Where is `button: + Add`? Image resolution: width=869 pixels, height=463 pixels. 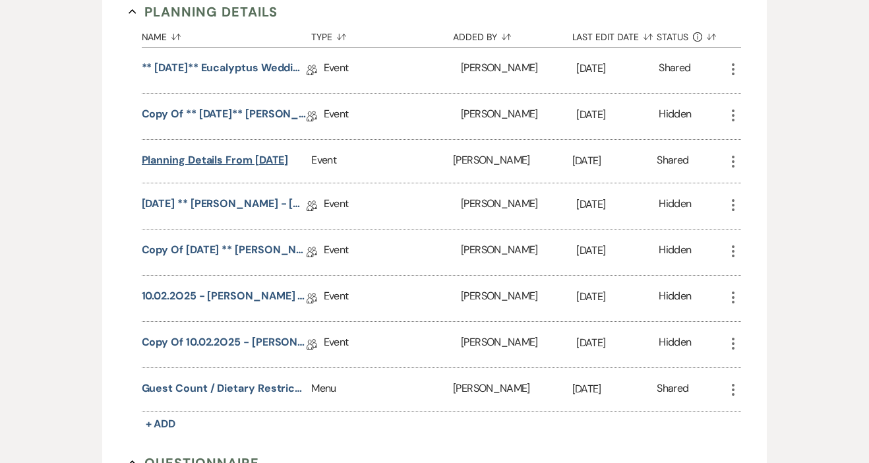 button: + Add is located at coordinates (161, 424).